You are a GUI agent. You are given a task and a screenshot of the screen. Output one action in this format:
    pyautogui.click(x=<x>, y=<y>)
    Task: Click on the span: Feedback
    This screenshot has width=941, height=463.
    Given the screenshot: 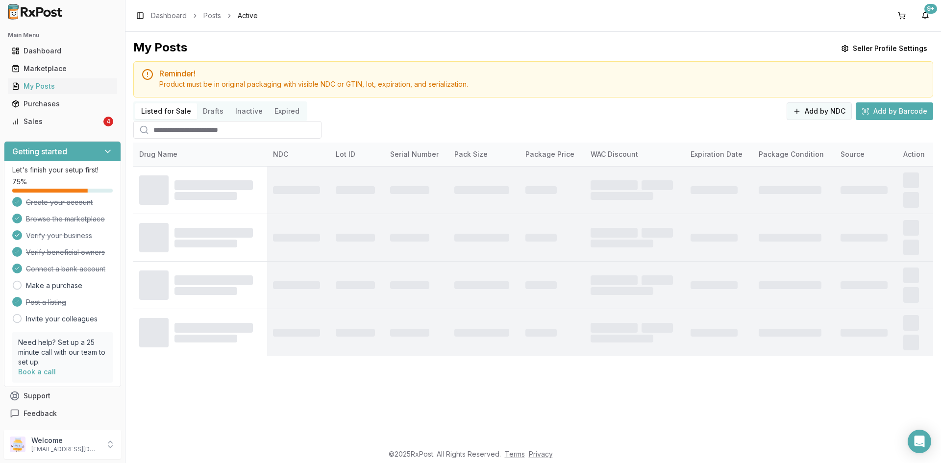 What is the action you would take?
    pyautogui.click(x=40, y=414)
    